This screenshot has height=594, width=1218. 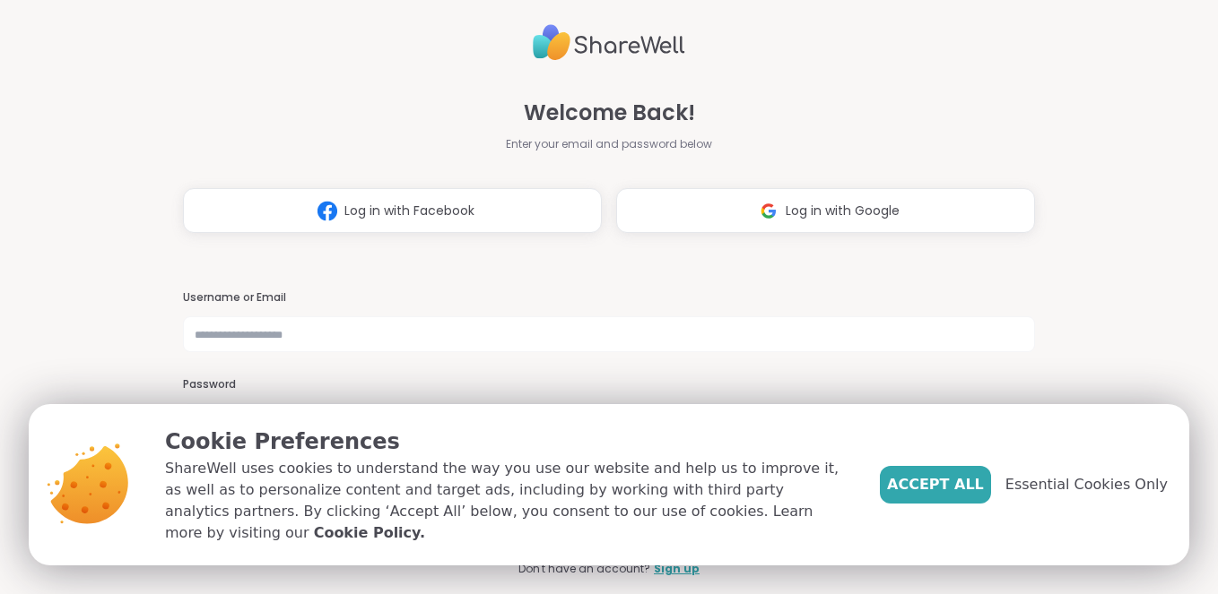 I want to click on button: Log in with Facebook, so click(x=392, y=211).